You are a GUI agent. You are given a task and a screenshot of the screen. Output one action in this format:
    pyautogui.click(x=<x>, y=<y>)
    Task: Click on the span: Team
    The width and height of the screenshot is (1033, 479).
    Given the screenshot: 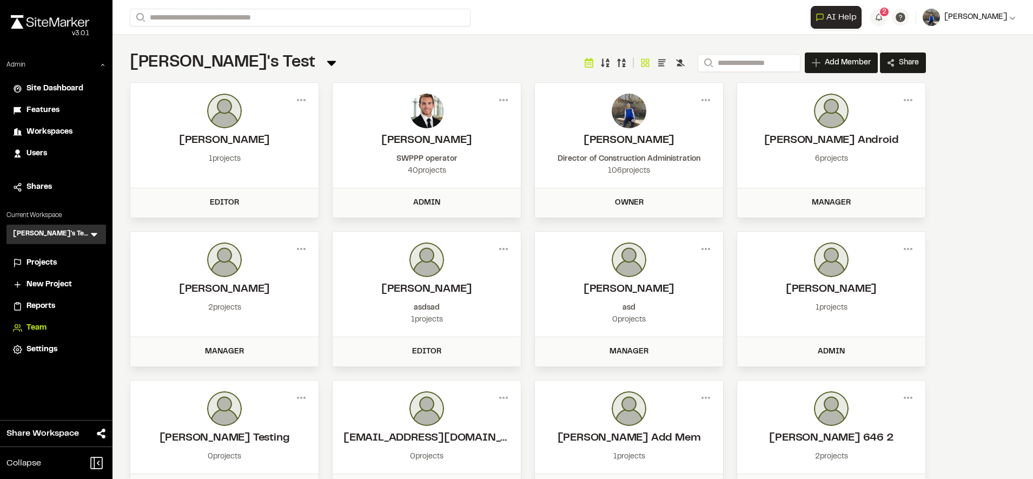 What is the action you would take?
    pyautogui.click(x=36, y=328)
    